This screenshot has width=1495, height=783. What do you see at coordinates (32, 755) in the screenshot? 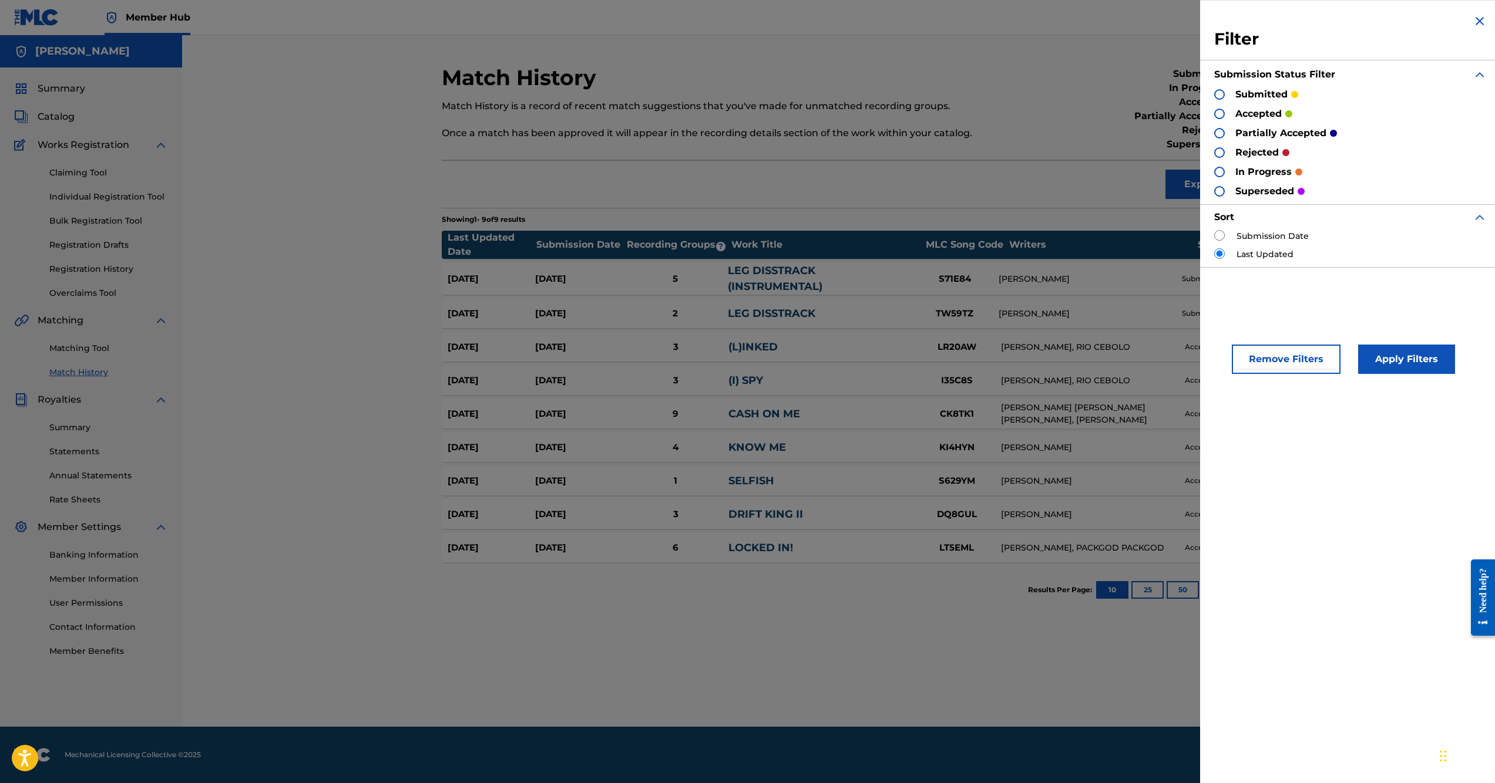
I see `img: logo` at bounding box center [32, 755].